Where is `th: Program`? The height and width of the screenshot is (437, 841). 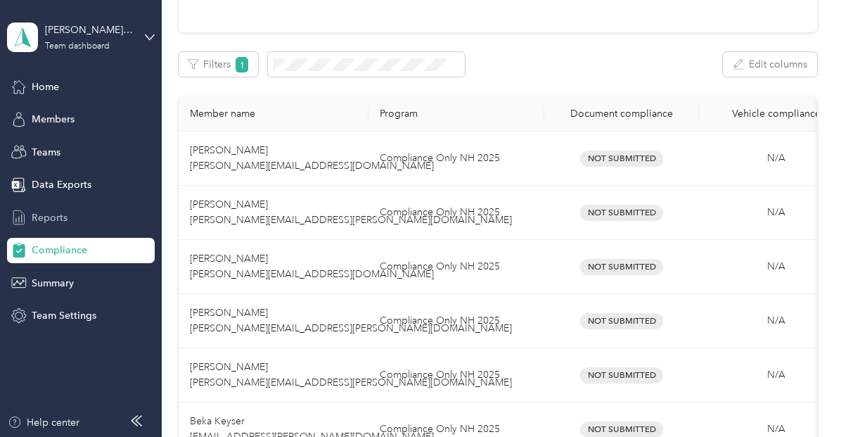 th: Program is located at coordinates (456, 114).